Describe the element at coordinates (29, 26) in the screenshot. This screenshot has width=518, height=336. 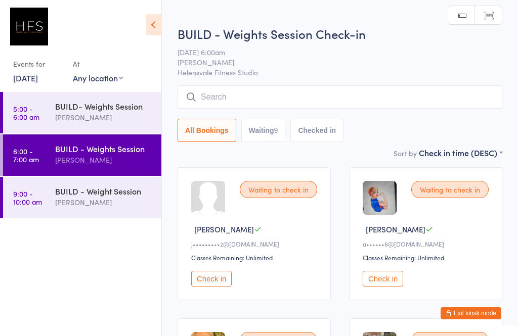
I see `img: Helensvale Fitness Studio (HFS)` at that location.